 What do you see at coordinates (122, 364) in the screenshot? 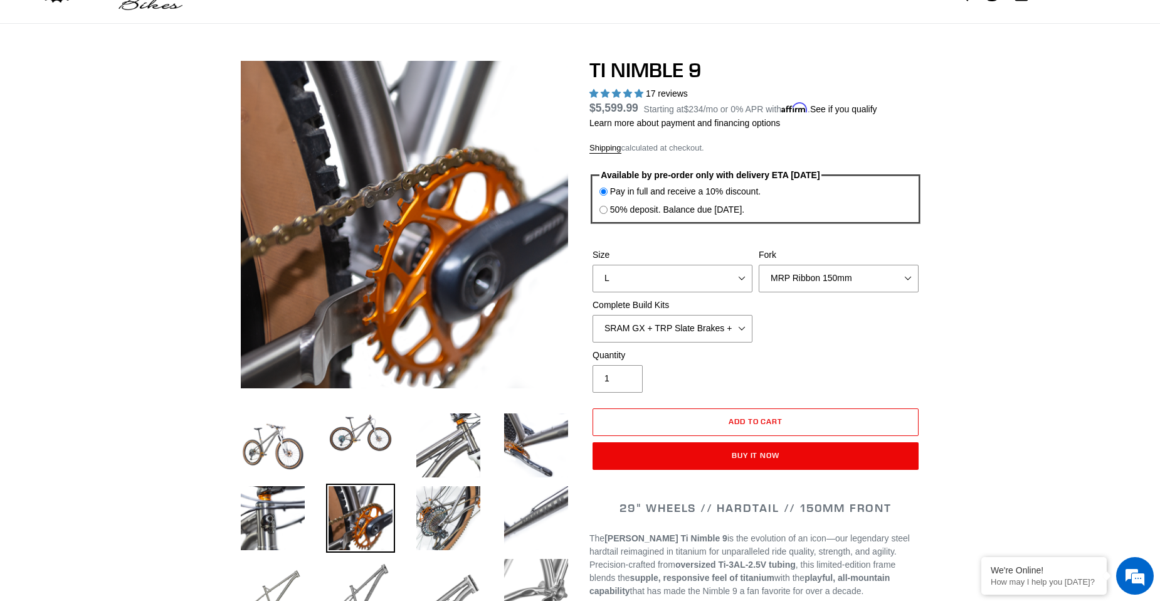
I see `textarea: Type your message and hit 'Enter'` at bounding box center [122, 364].